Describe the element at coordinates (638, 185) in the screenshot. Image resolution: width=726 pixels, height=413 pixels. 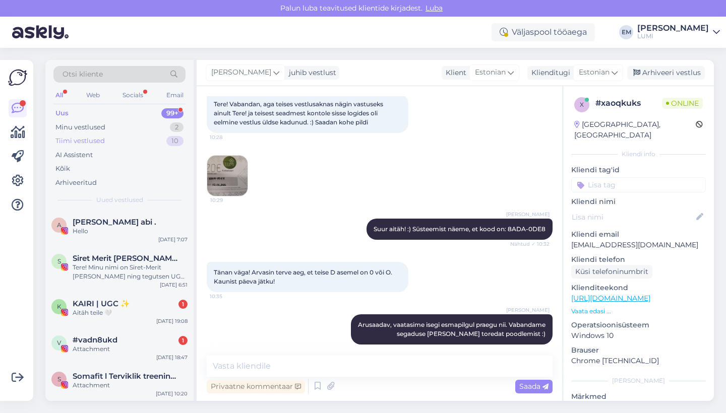
I see `input: Lisa tag` at that location.